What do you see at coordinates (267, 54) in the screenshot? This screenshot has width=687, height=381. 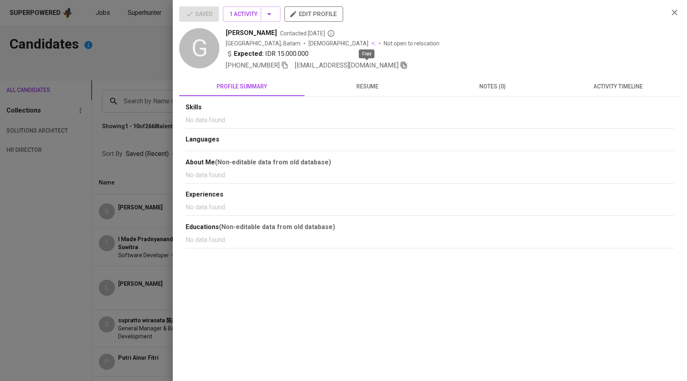 I see `div: IDR 15.000.000` at bounding box center [267, 54].